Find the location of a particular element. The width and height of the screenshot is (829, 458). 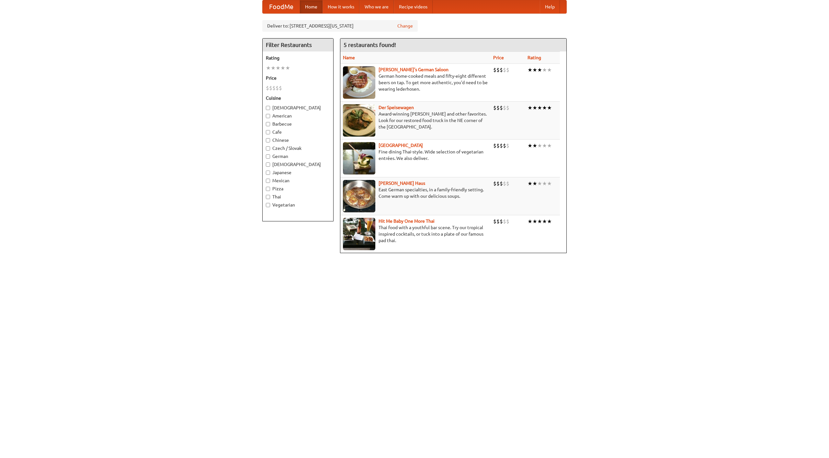

a: FoodMe is located at coordinates (281, 7).